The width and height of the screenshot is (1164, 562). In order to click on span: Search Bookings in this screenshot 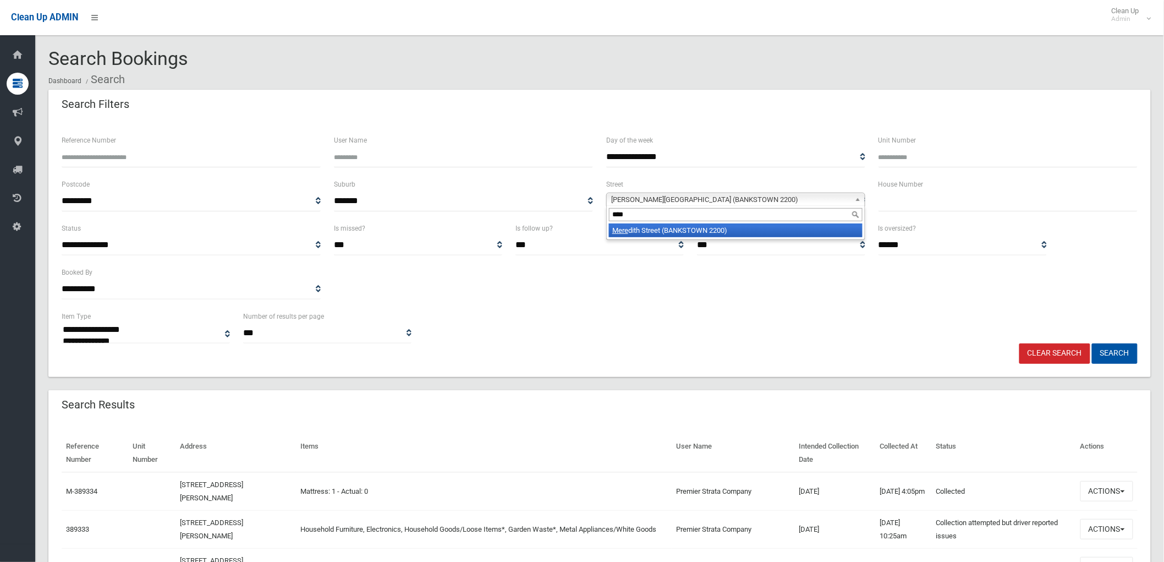, I will do `click(118, 58)`.